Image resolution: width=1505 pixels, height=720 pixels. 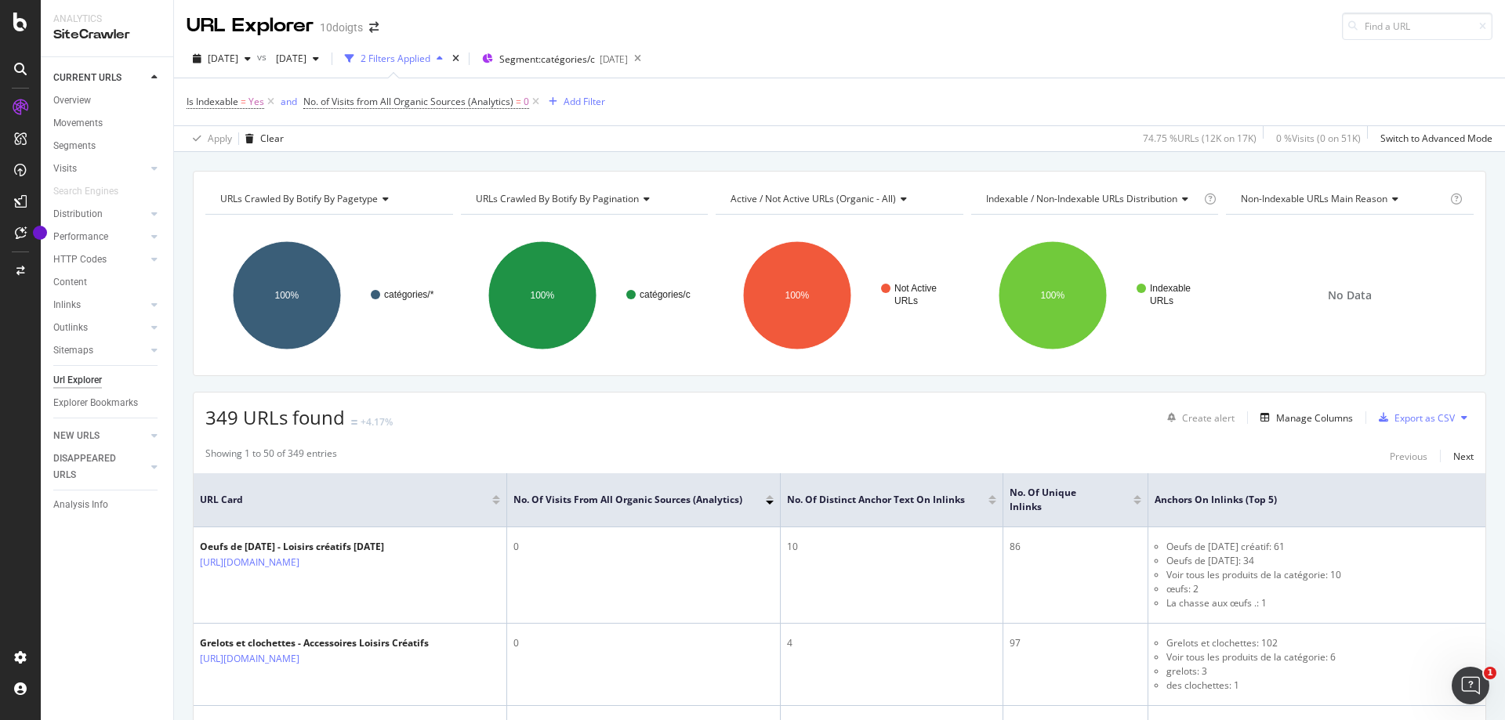 What do you see at coordinates (263, 56) in the screenshot?
I see `span: vs` at bounding box center [263, 56].